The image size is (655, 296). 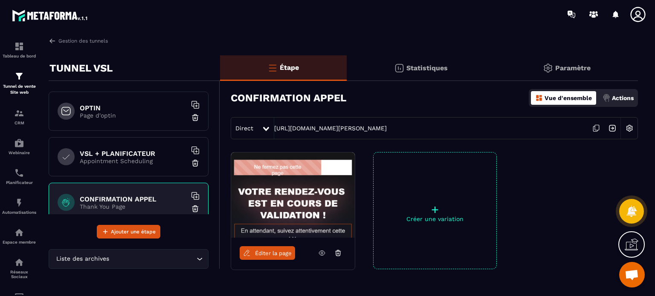 What do you see at coordinates (19, 147) in the screenshot?
I see `a: automationsautomationsWebinaire` at bounding box center [19, 147].